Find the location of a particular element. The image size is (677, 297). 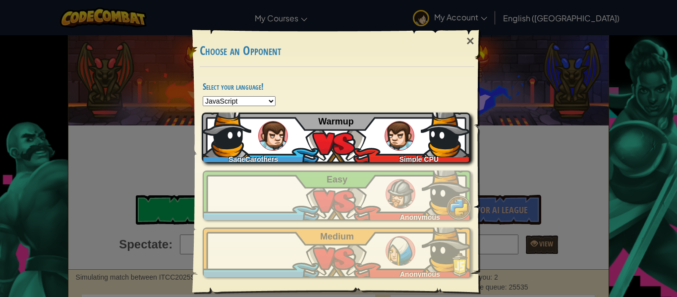

span: Simple CPU is located at coordinates (419, 159).